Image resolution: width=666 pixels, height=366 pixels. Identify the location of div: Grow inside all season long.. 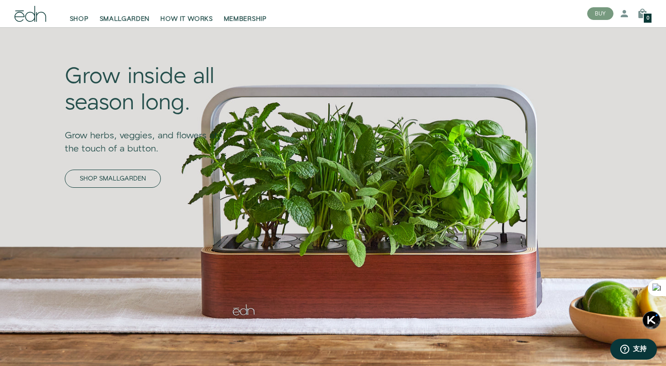
(148, 90).